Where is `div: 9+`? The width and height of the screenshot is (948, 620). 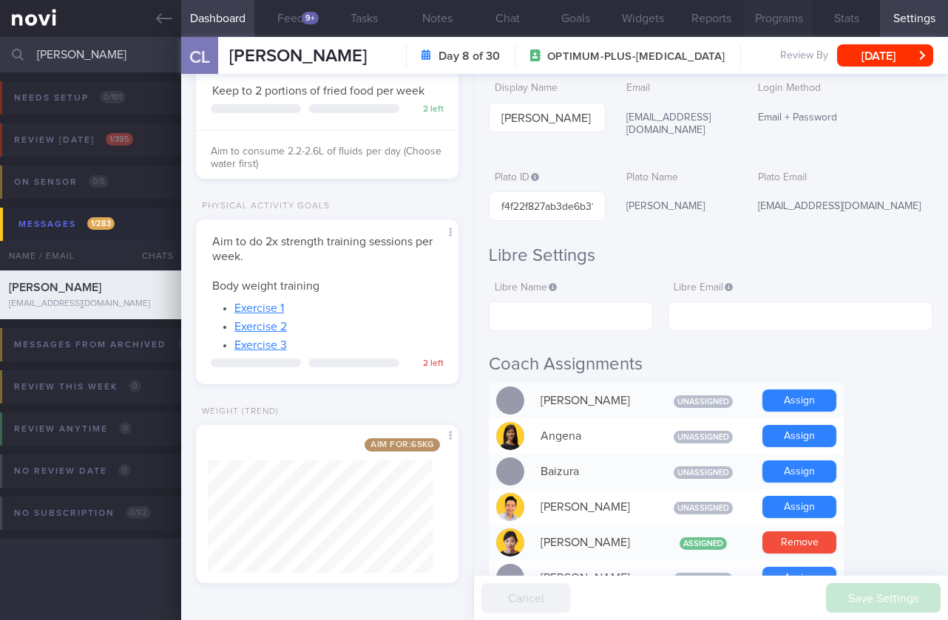
div: 9+ is located at coordinates (310, 18).